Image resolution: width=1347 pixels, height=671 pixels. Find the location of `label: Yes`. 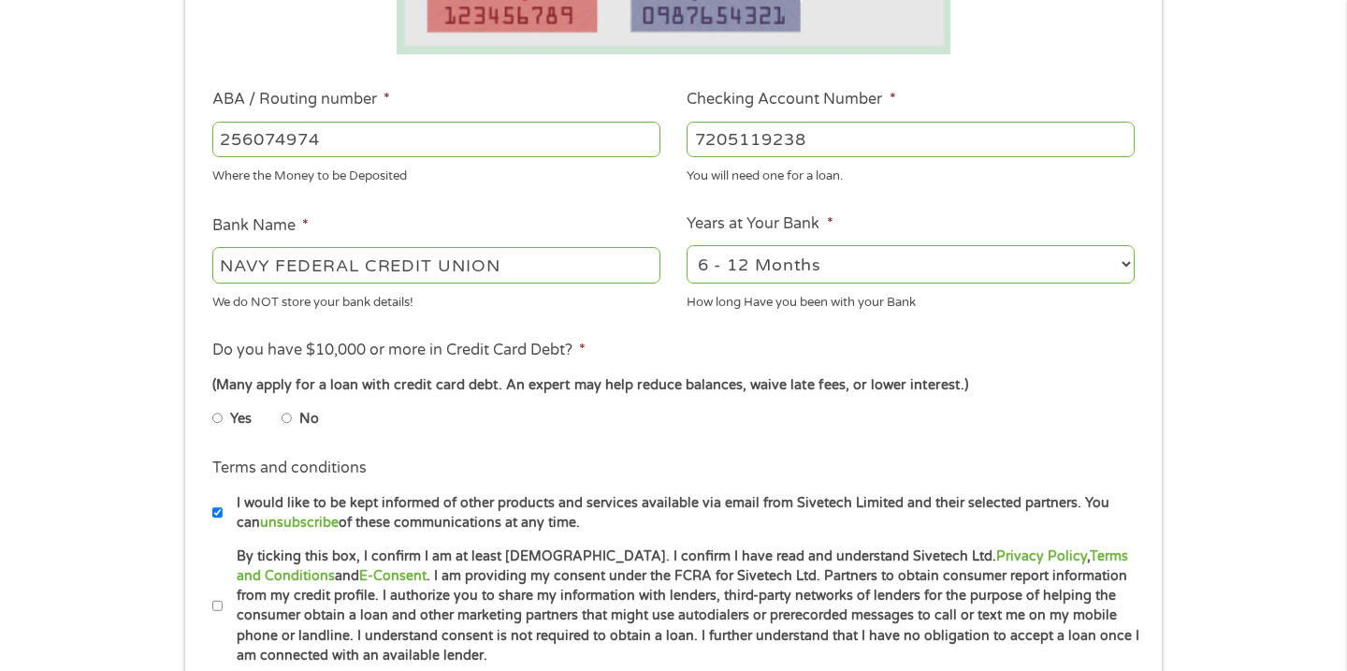

label: Yes is located at coordinates (240, 419).